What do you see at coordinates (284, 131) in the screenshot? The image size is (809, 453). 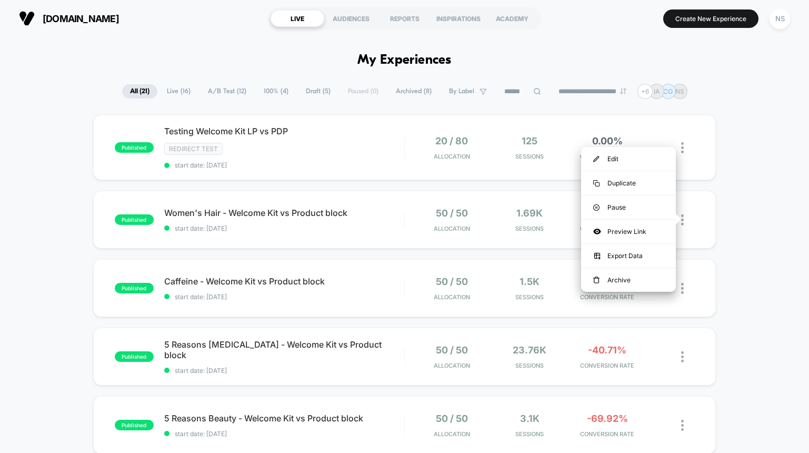 I see `span: Testing Welcome Kit LP vs PDP` at bounding box center [284, 131].